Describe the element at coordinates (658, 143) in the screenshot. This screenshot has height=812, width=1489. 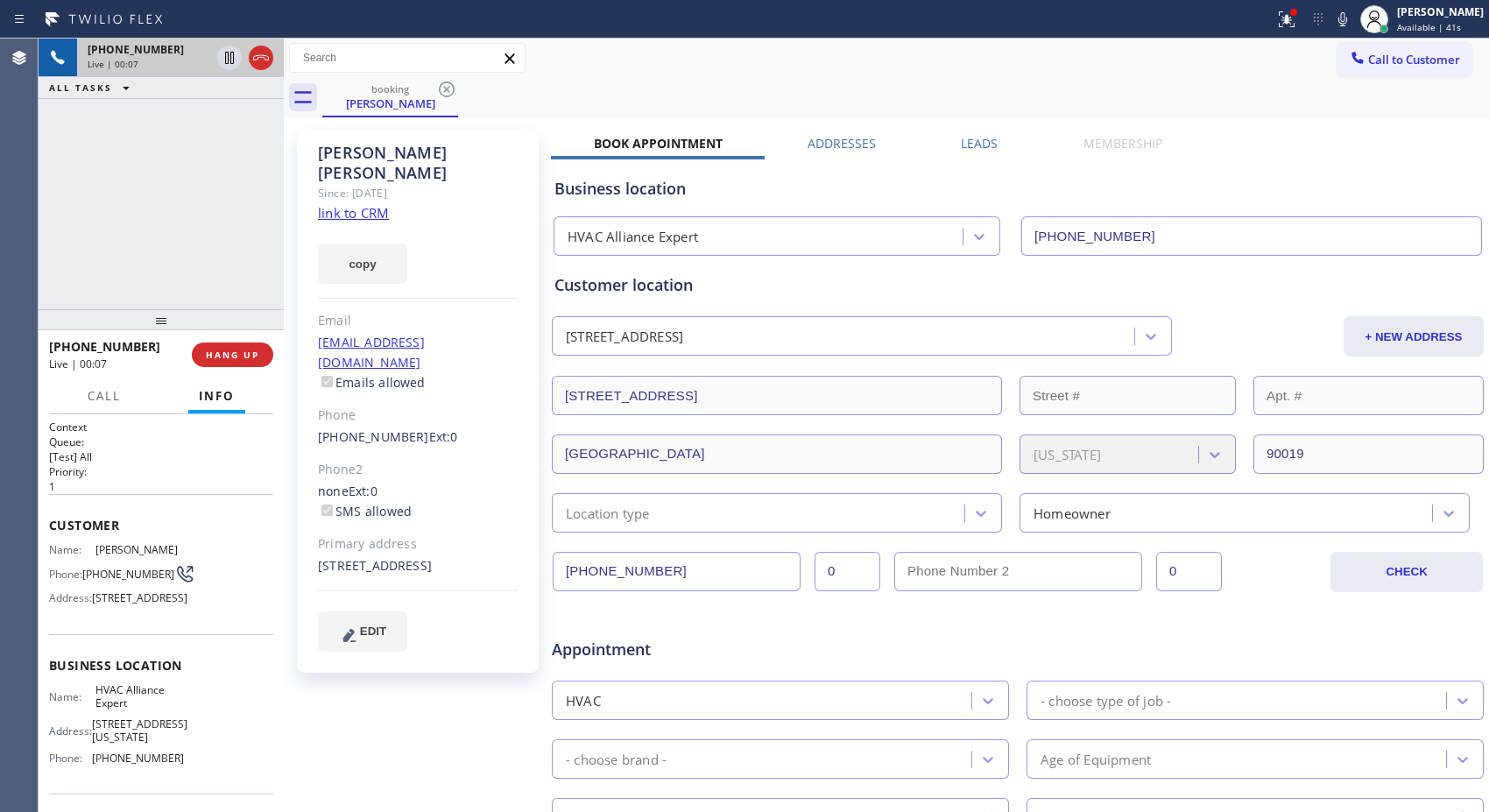
I see `label: Book Appointment` at that location.